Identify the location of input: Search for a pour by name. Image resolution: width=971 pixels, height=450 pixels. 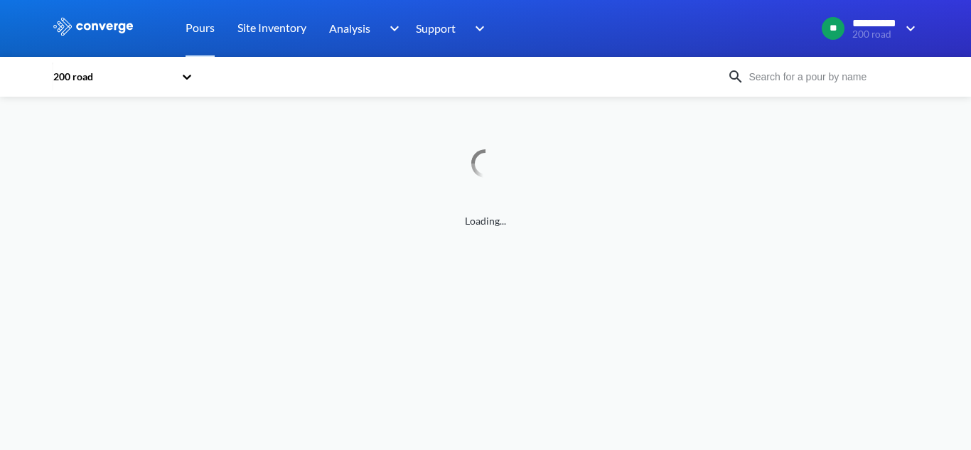
(830, 77).